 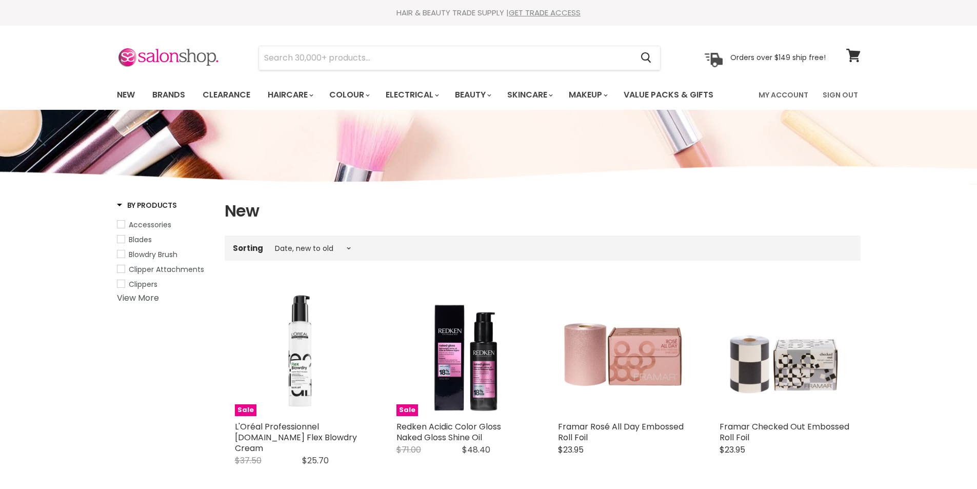 What do you see at coordinates (166, 269) in the screenshot?
I see `span: Clipper Attachments` at bounding box center [166, 269].